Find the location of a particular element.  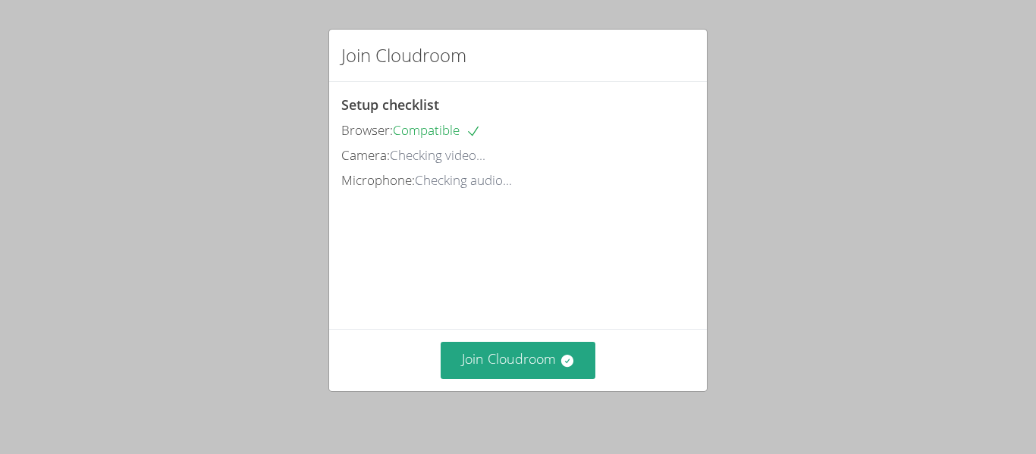

h2: Join Cloudroom is located at coordinates (403, 55).